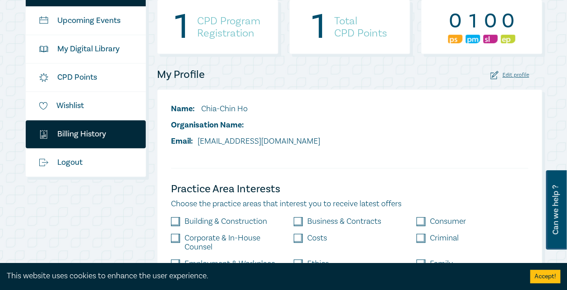 This screenshot has width=567, height=290. I want to click on li: Chia-Chin Ho, so click(245, 109).